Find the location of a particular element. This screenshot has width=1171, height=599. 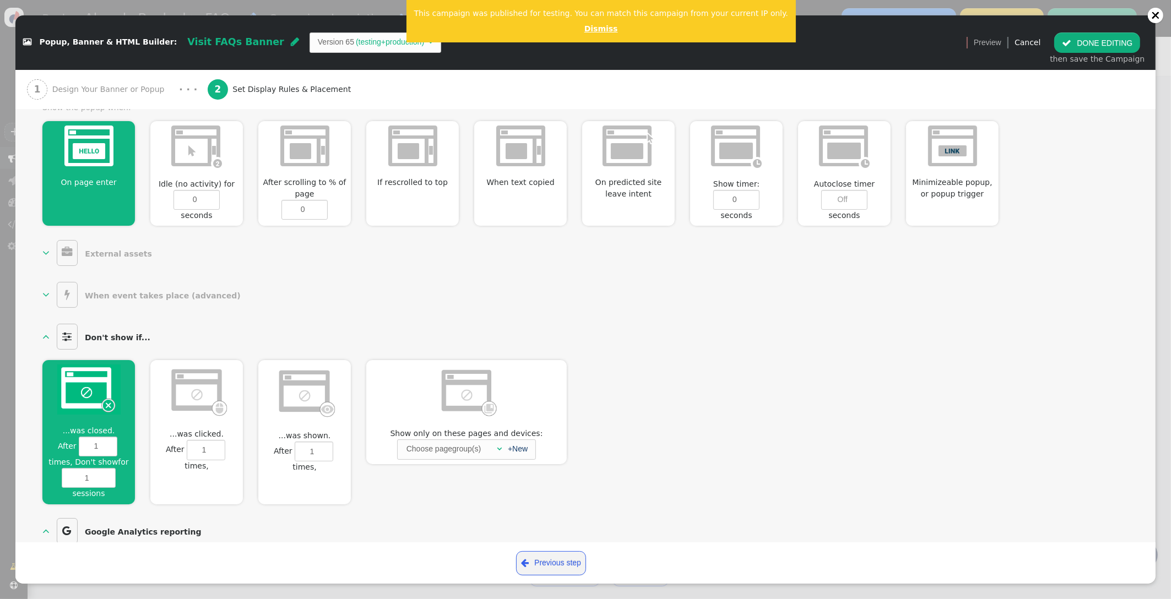

b: When event takes place (advanced) is located at coordinates (163, 296).